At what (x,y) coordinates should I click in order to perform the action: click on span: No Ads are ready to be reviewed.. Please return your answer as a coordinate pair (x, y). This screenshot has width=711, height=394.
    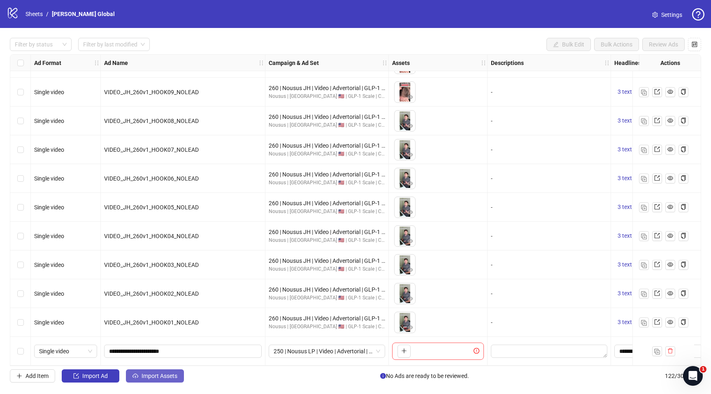
    Looking at the image, I should click on (424, 376).